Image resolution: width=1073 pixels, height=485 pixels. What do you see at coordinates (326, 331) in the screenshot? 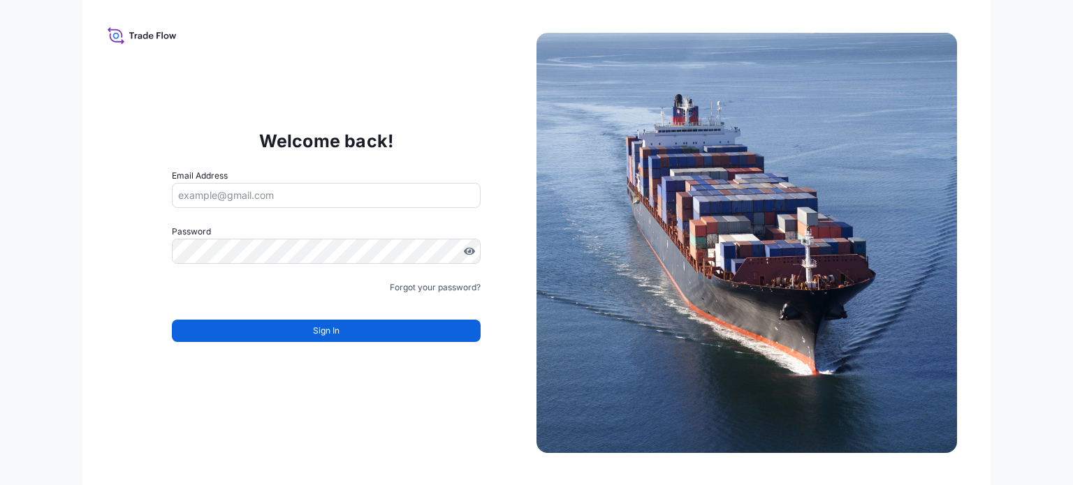
I see `span: Sign In` at bounding box center [326, 331].